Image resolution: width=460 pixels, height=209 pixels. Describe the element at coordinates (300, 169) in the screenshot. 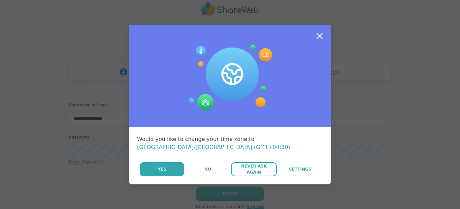

I see `span: Settings` at that location.